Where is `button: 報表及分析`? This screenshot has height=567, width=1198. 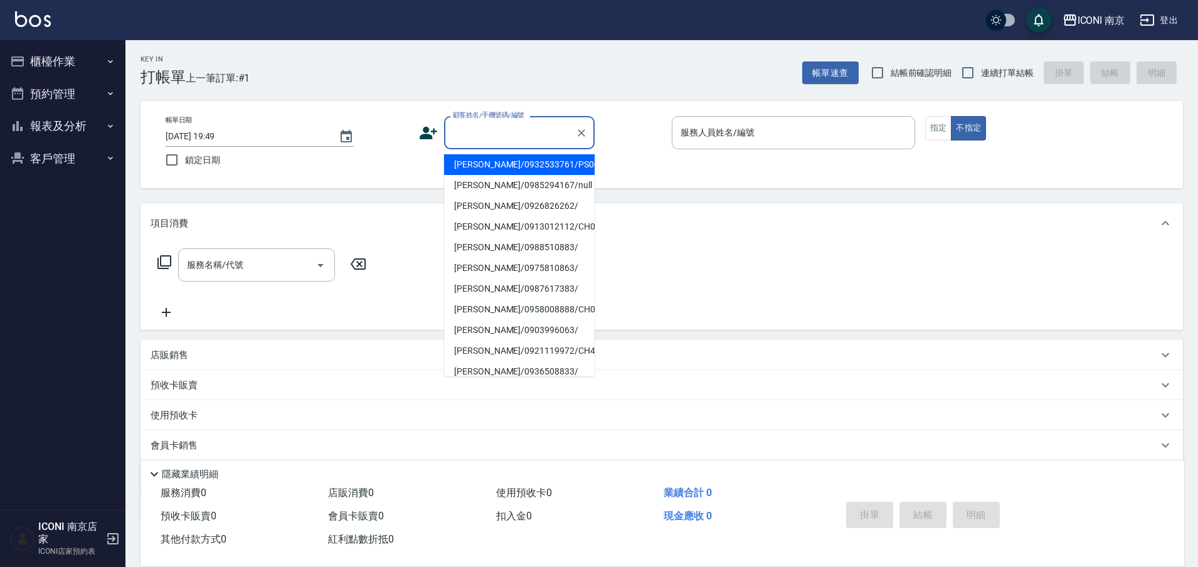 button: 報表及分析 is located at coordinates (63, 126).